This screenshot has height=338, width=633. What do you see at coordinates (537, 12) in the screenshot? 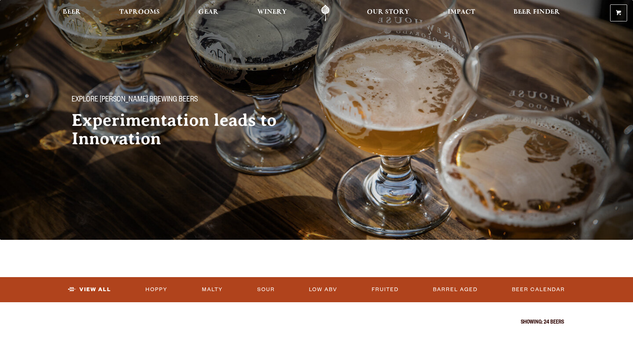
I see `span: Beer Finder` at bounding box center [537, 12].